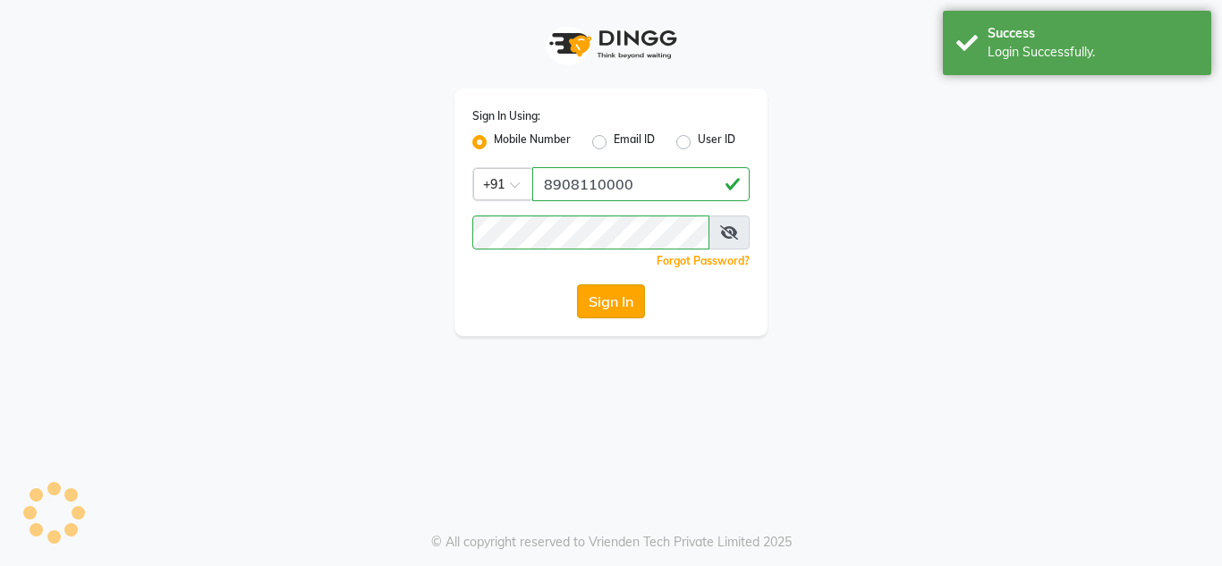 This screenshot has width=1222, height=566. I want to click on label: Sign In Using:, so click(507, 116).